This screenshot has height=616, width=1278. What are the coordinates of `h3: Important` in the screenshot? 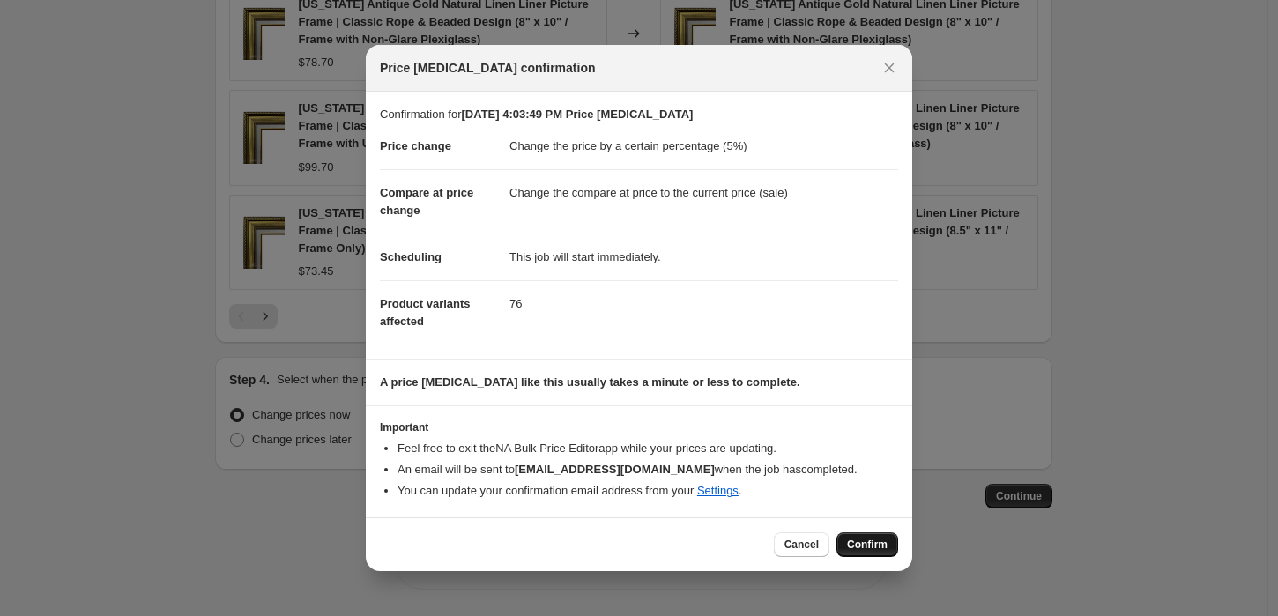 It's located at (639, 427).